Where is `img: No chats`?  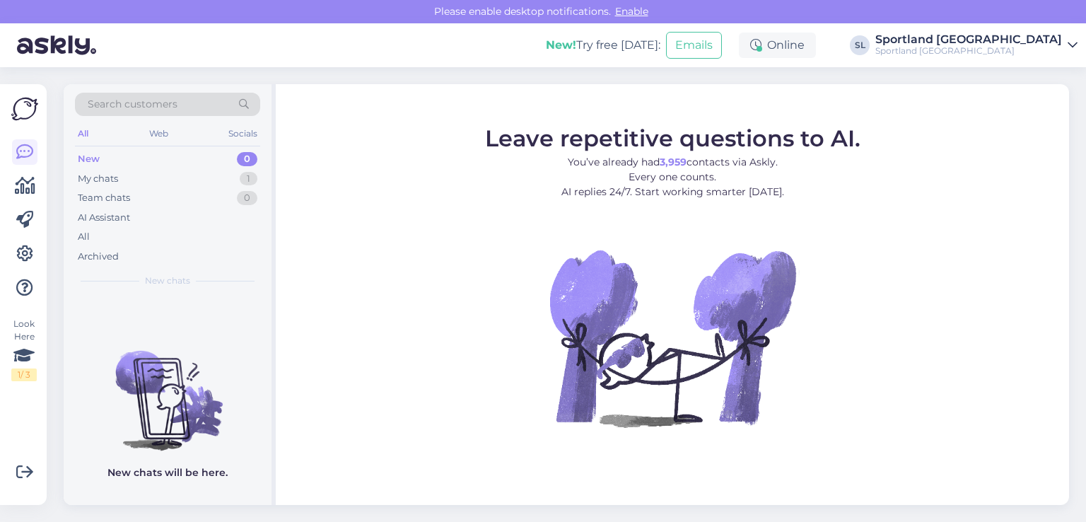
img: No chats is located at coordinates (168, 389).